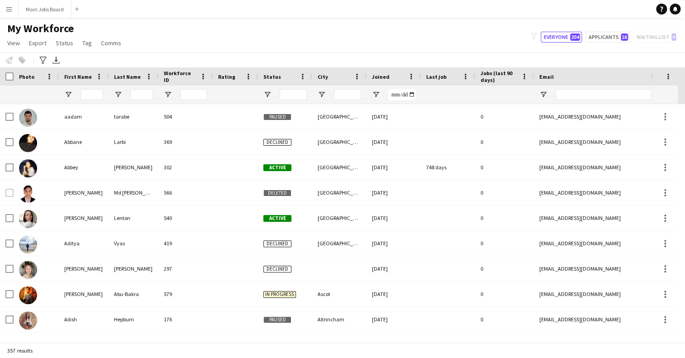 The image size is (685, 358). What do you see at coordinates (133, 243) in the screenshot?
I see `div: Vyas` at bounding box center [133, 243].